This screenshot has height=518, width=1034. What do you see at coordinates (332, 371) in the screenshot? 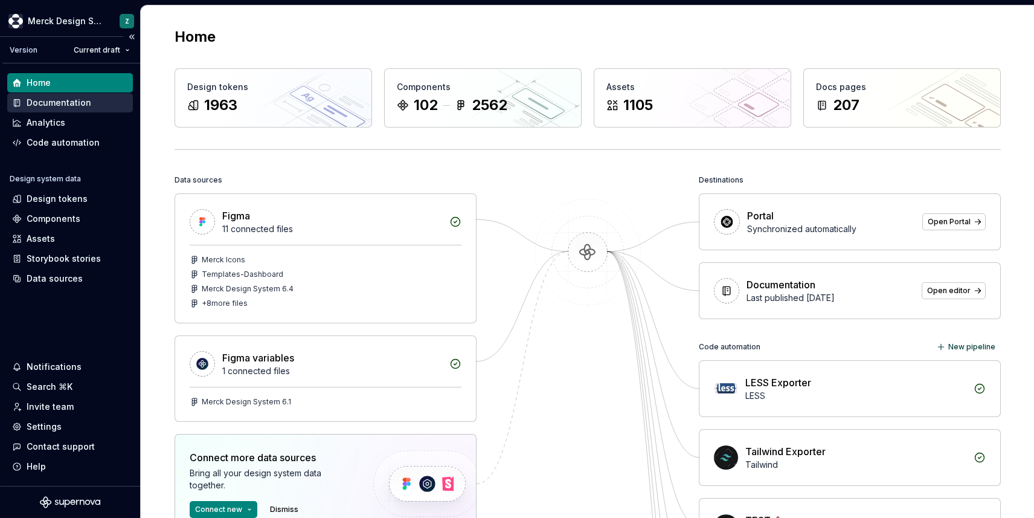
I see `div: 1 connected files` at bounding box center [332, 371].